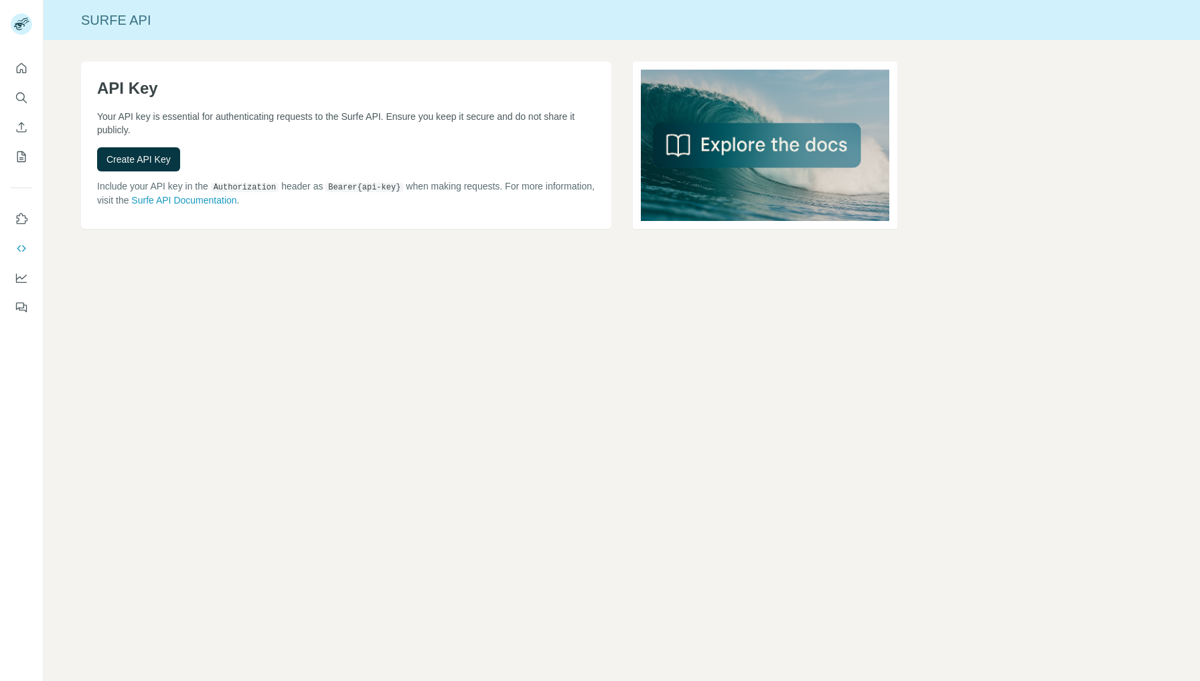 This screenshot has height=681, width=1200. Describe the element at coordinates (21, 219) in the screenshot. I see `button: Use Surfe on LinkedIn` at that location.